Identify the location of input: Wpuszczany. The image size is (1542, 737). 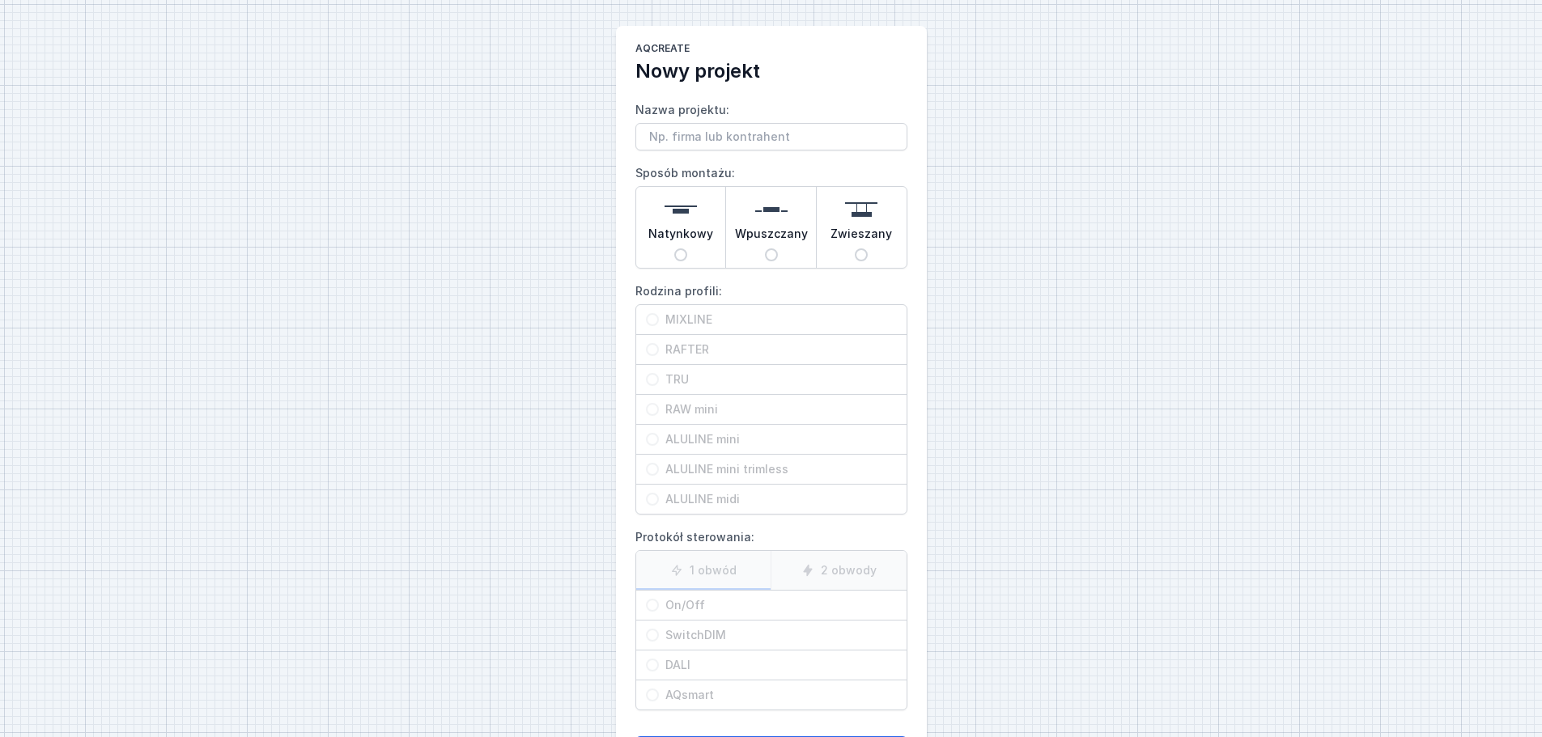
(771, 255).